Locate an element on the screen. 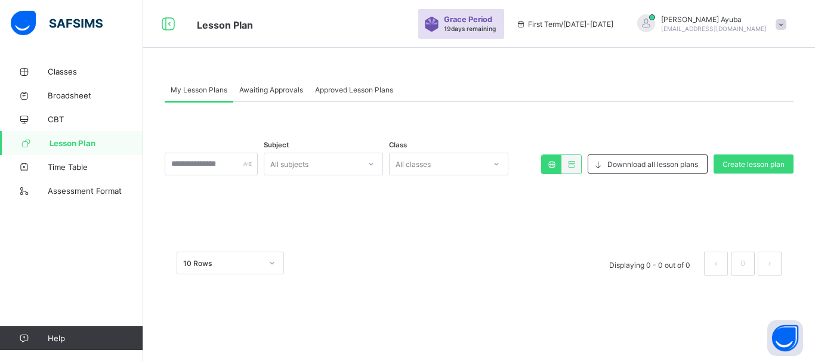  span: 19 days remaining is located at coordinates (470, 29).